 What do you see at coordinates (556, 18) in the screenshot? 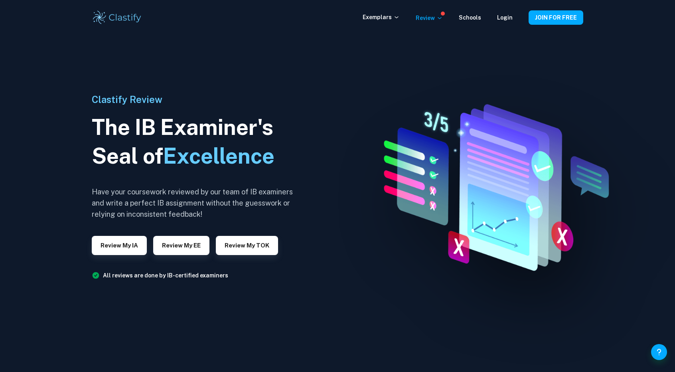
I see `button: JOIN FOR FREE` at bounding box center [556, 18].